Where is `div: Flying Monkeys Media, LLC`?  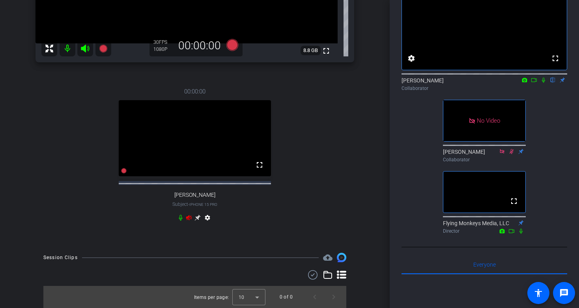
div: Flying Monkeys Media, LLC is located at coordinates (484, 227).